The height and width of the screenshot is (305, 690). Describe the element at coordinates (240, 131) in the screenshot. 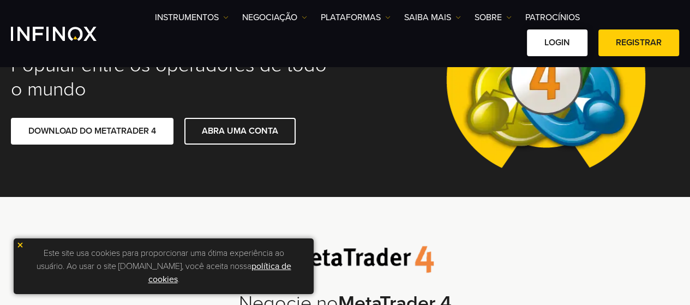

I see `a: ABRA UMA CONTA` at that location.